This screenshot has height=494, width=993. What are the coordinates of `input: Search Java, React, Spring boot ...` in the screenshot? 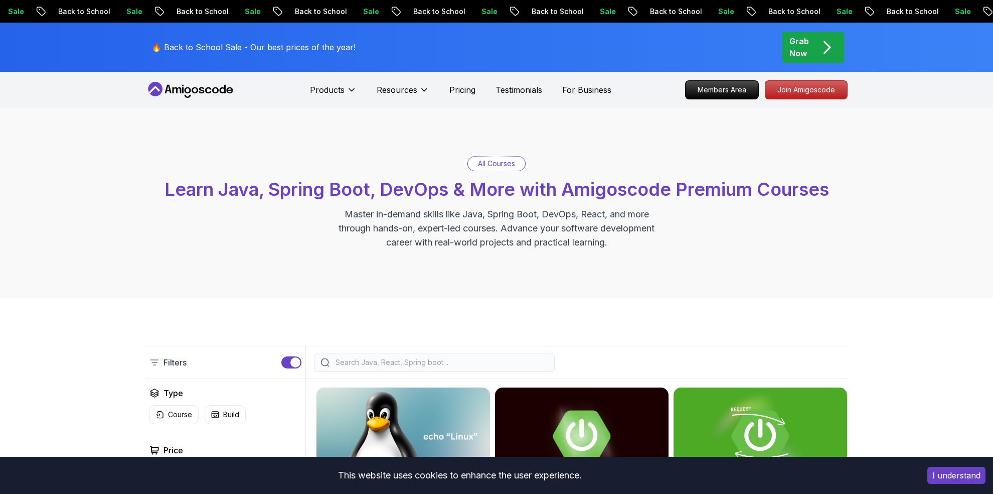 It's located at (441, 362).